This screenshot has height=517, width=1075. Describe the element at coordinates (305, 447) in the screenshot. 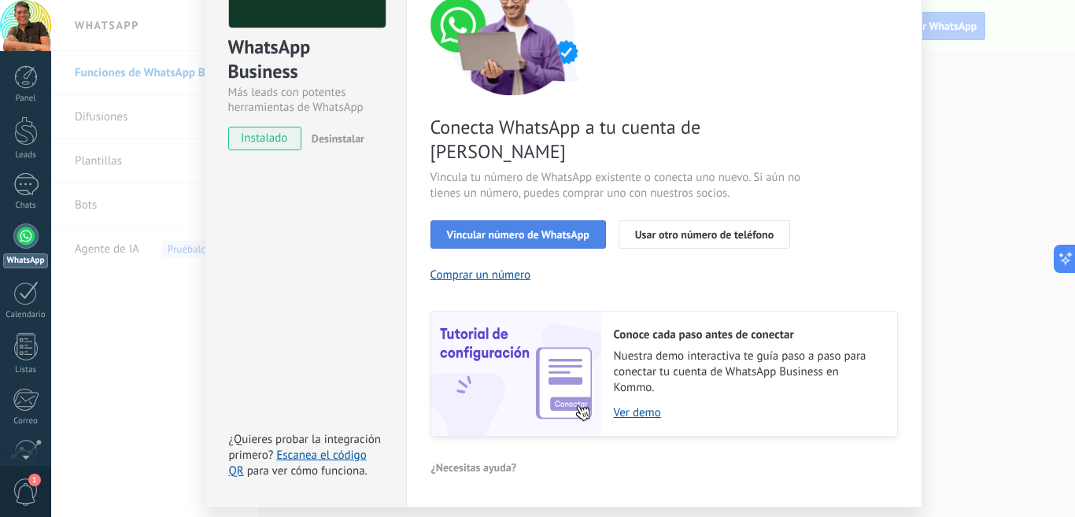

I see `span: ¿Quieres probar la integración primero?` at that location.